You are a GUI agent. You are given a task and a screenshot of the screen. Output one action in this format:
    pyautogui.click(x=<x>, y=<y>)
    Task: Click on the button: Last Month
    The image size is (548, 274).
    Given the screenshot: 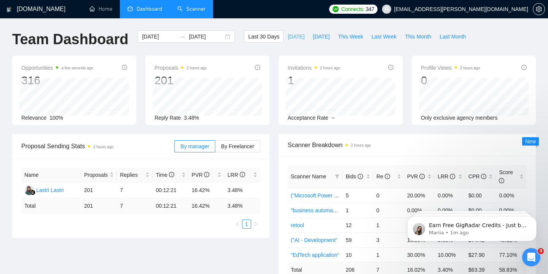 What is the action you would take?
    pyautogui.click(x=452, y=37)
    